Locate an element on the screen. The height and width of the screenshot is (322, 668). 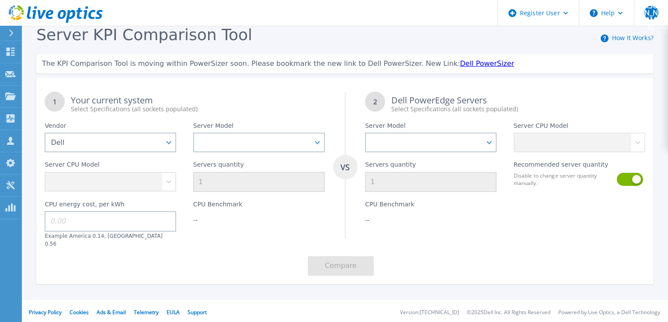
label: Recommended server quantity is located at coordinates (561, 166).